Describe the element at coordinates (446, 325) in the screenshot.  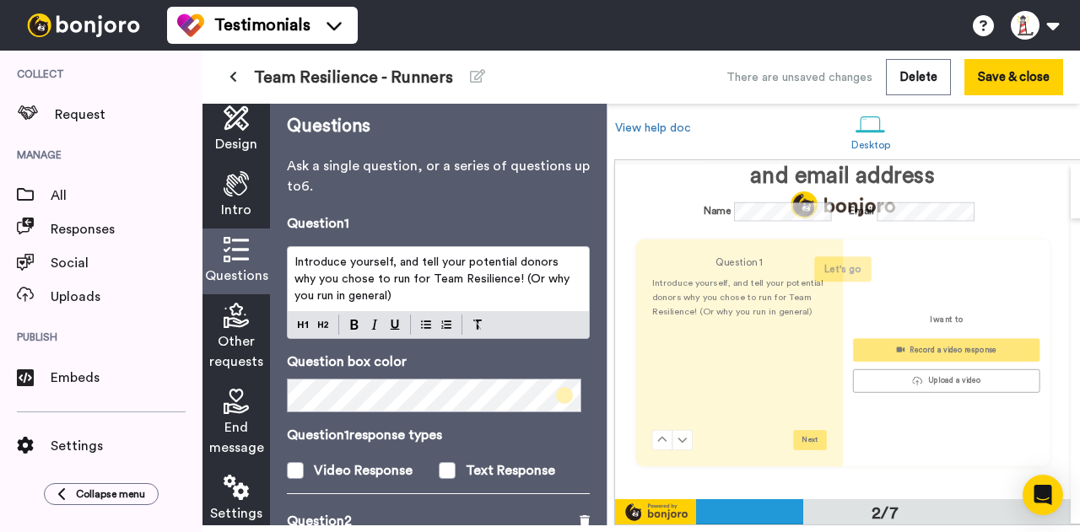
I see `img: numbered-block.svg` at that location.